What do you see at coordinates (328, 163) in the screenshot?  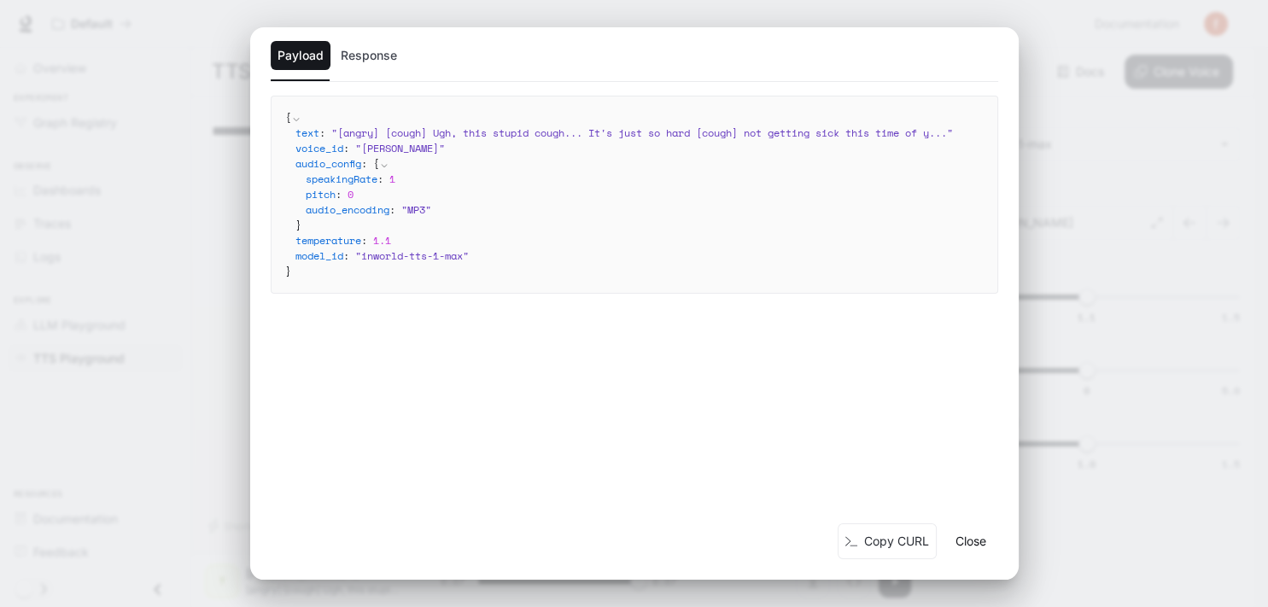 I see `span: audio_config` at bounding box center [328, 163].